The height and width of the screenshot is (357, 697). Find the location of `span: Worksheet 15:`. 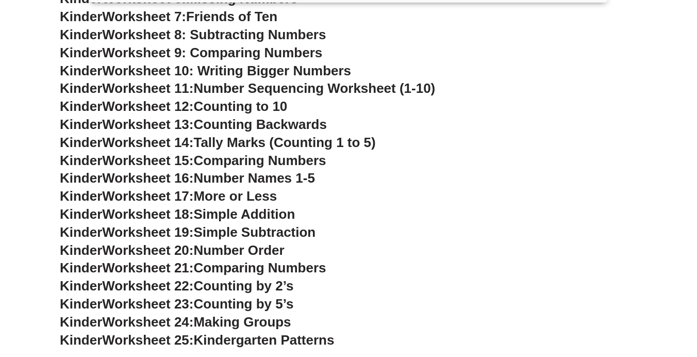

span: Worksheet 15: is located at coordinates (147, 160).